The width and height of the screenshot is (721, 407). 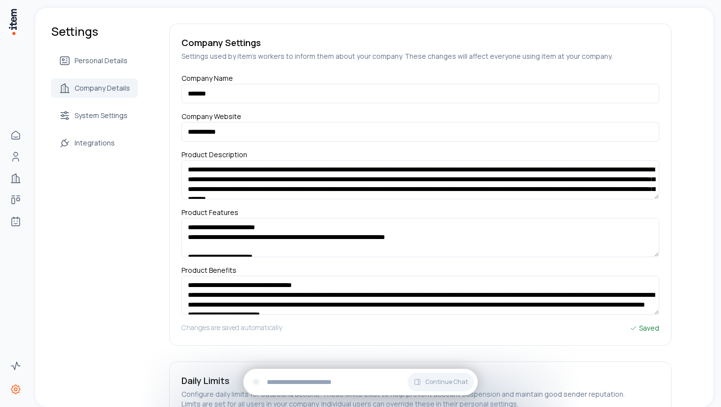 What do you see at coordinates (16, 390) in the screenshot?
I see `a: Settings` at bounding box center [16, 390].